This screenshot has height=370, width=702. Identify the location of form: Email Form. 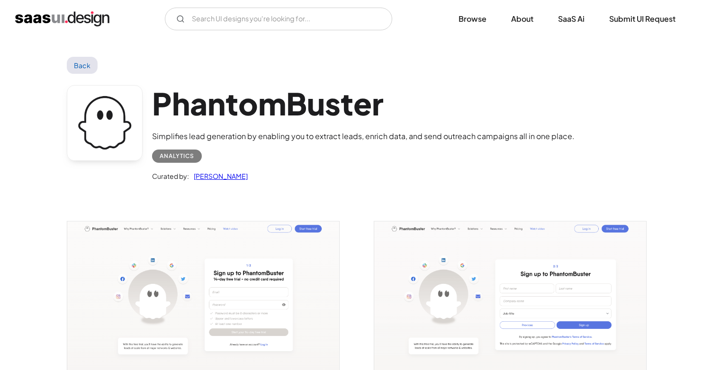
(278, 19).